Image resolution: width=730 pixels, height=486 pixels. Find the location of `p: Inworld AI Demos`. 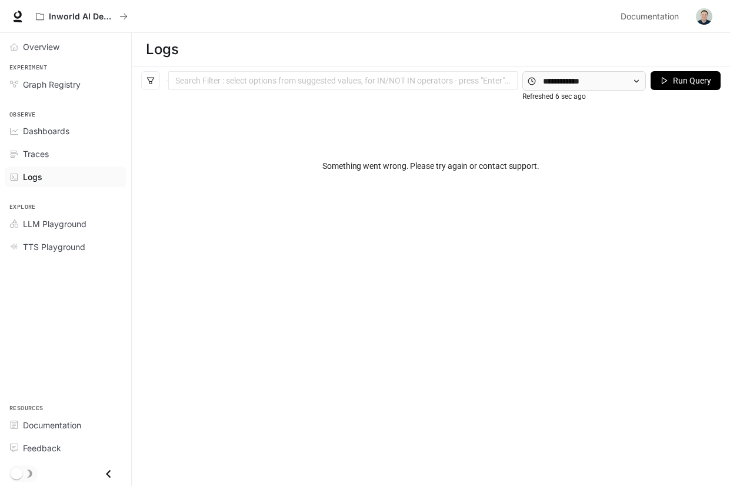

p: Inworld AI Demos is located at coordinates (82, 16).